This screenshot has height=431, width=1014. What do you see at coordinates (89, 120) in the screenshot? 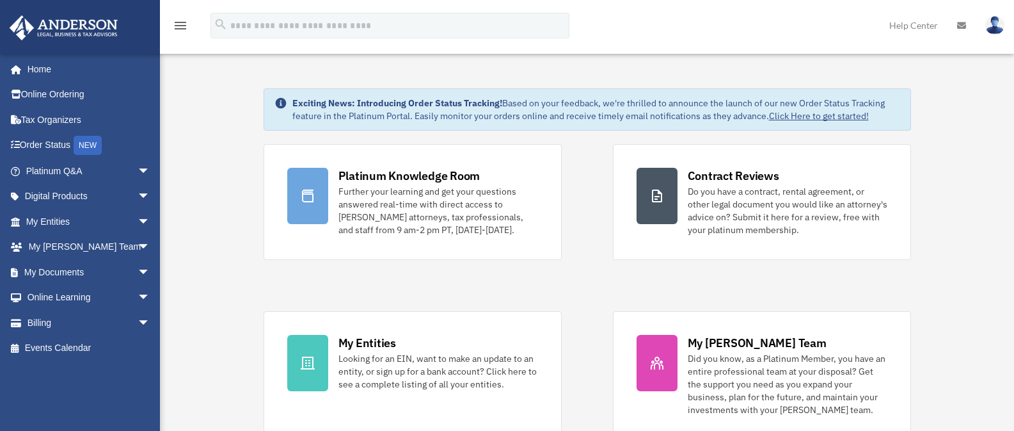
I see `a: Tax Organizers` at bounding box center [89, 120].